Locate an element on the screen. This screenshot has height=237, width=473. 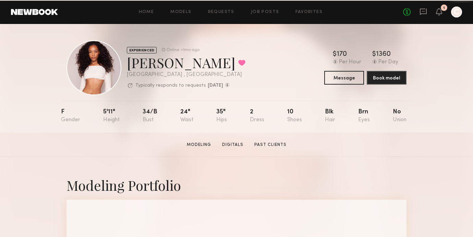
div: 5'11" is located at coordinates (111, 116).